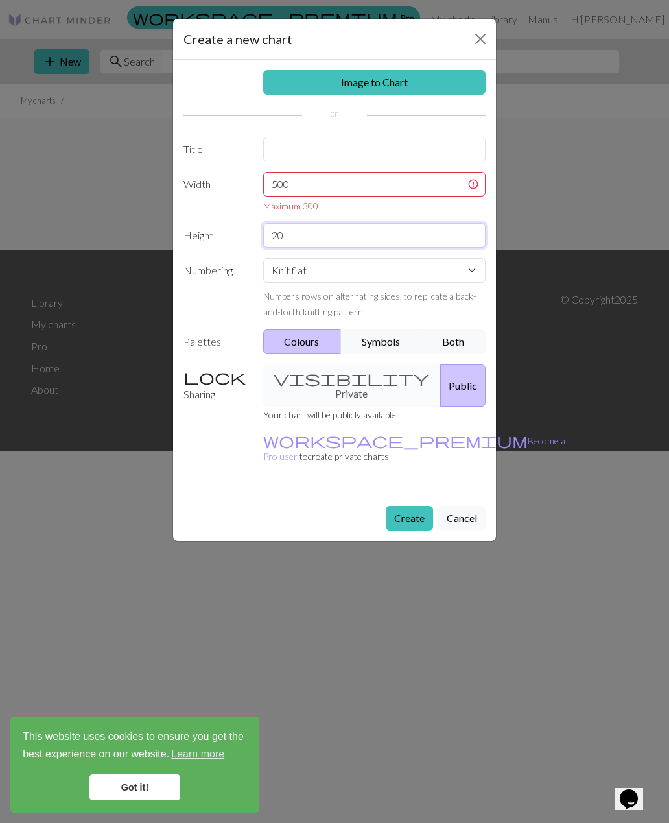  Describe the element at coordinates (381, 342) in the screenshot. I see `button: Symbols` at that location.